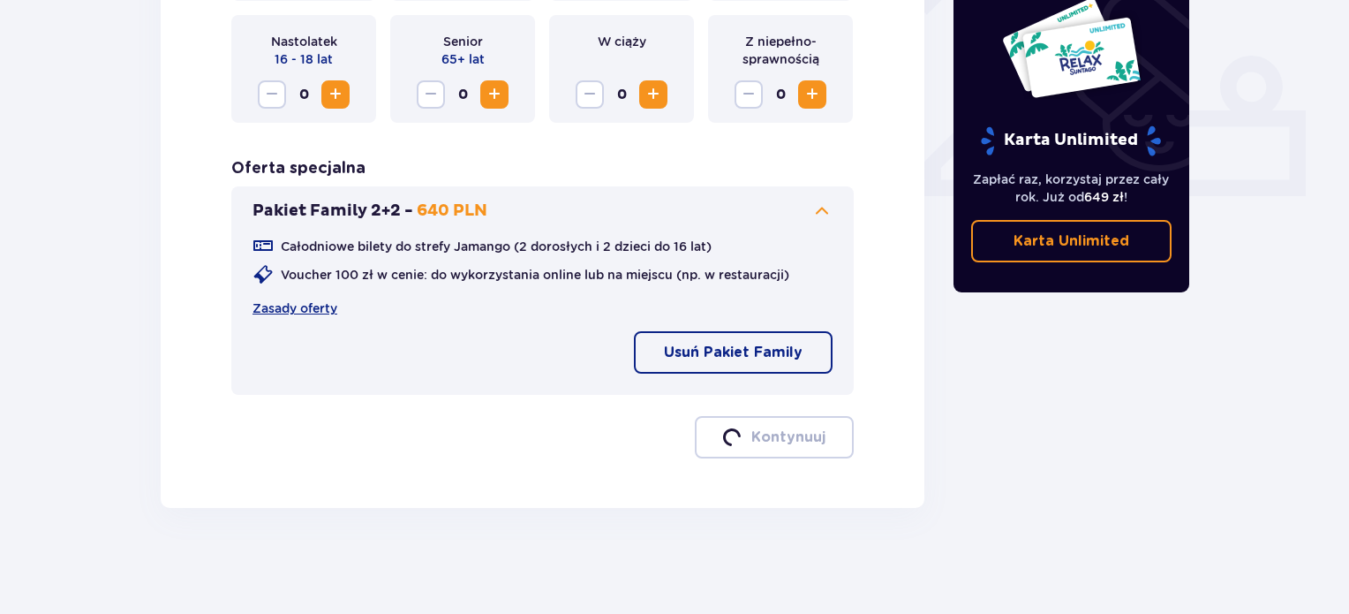 The width and height of the screenshot is (1349, 614). I want to click on p: Oferta specjalna, so click(298, 169).